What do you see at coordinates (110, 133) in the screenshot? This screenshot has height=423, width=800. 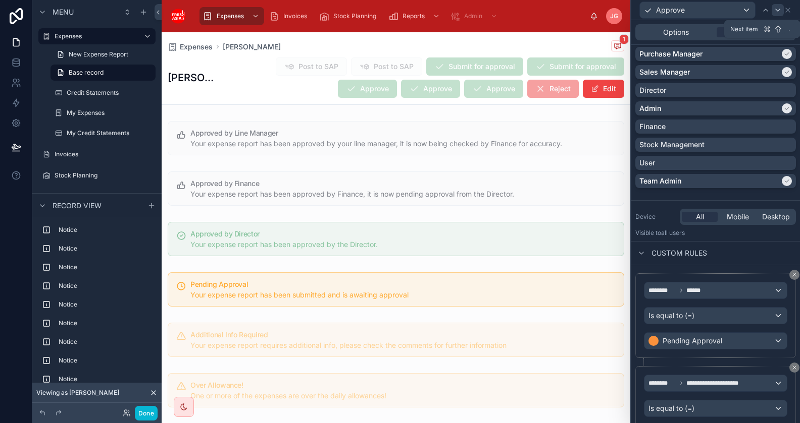 I see `label: My Credit Statements` at bounding box center [110, 133].